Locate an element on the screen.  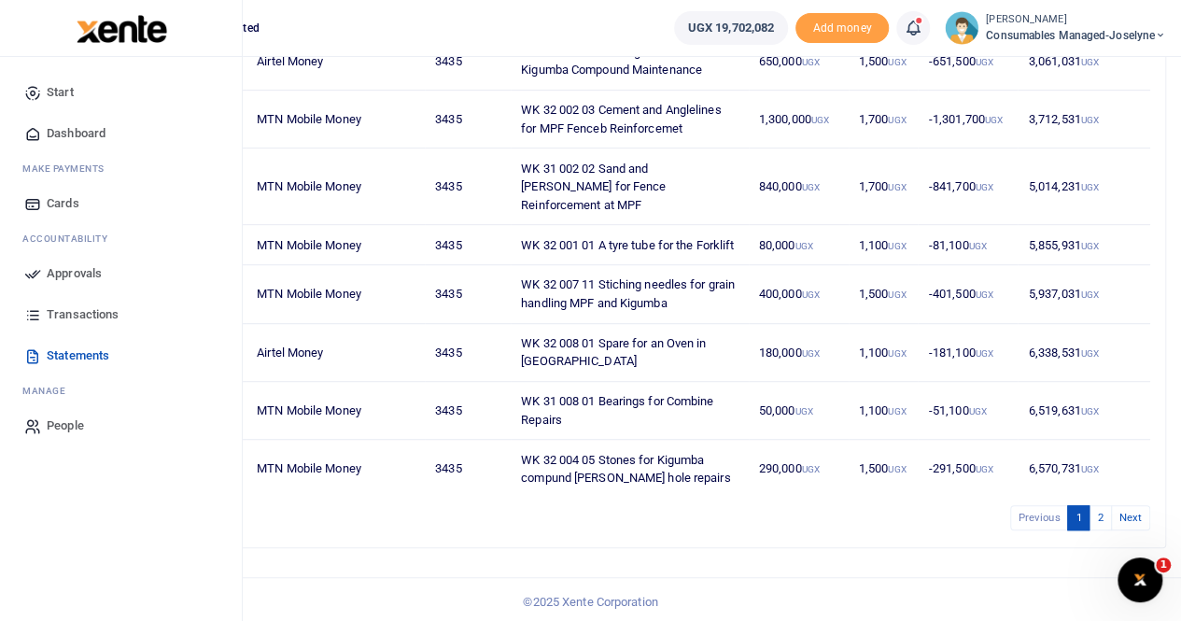
td: 3,712,531 is located at coordinates (1084, 120).